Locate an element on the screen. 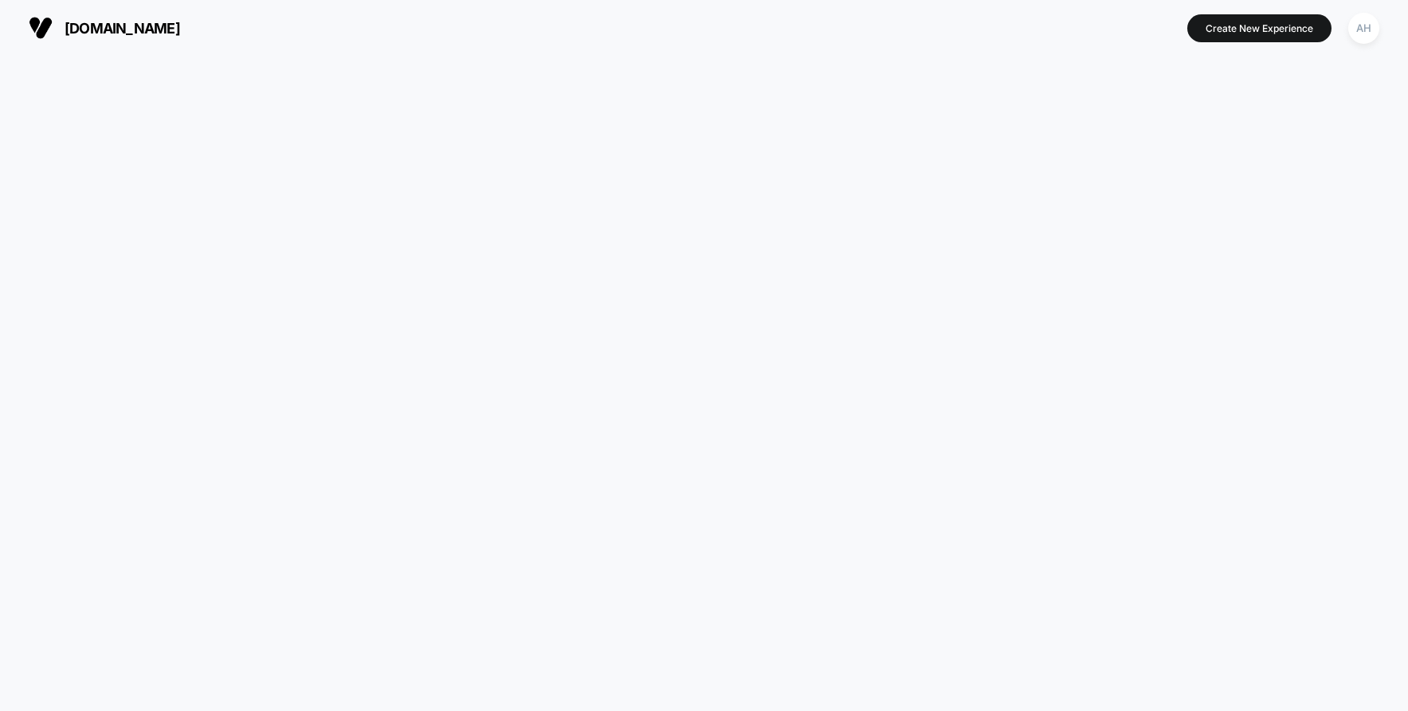 This screenshot has width=1408, height=711. button: Create New Experience is located at coordinates (1259, 28).